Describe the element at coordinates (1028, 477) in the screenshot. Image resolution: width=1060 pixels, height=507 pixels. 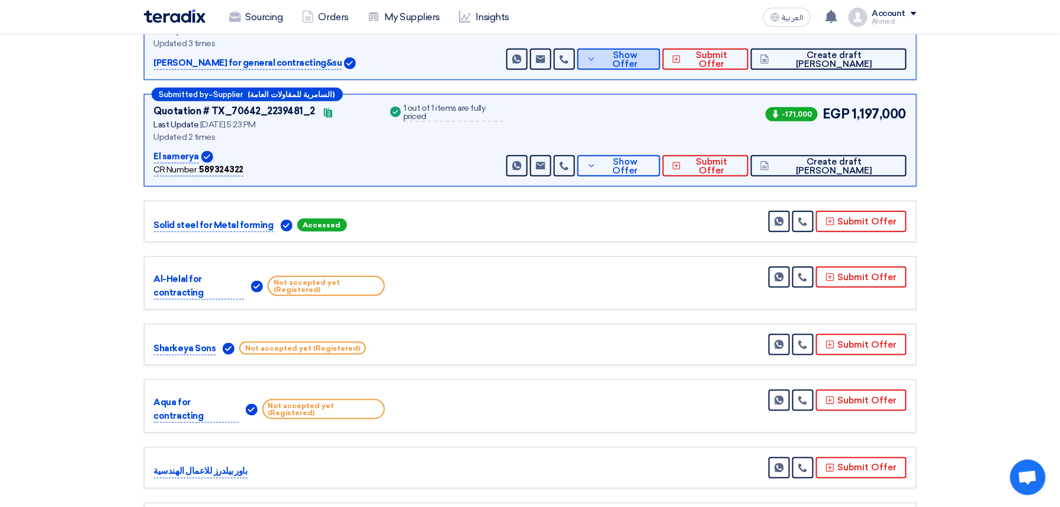
I see `a: Open chat` at that location.